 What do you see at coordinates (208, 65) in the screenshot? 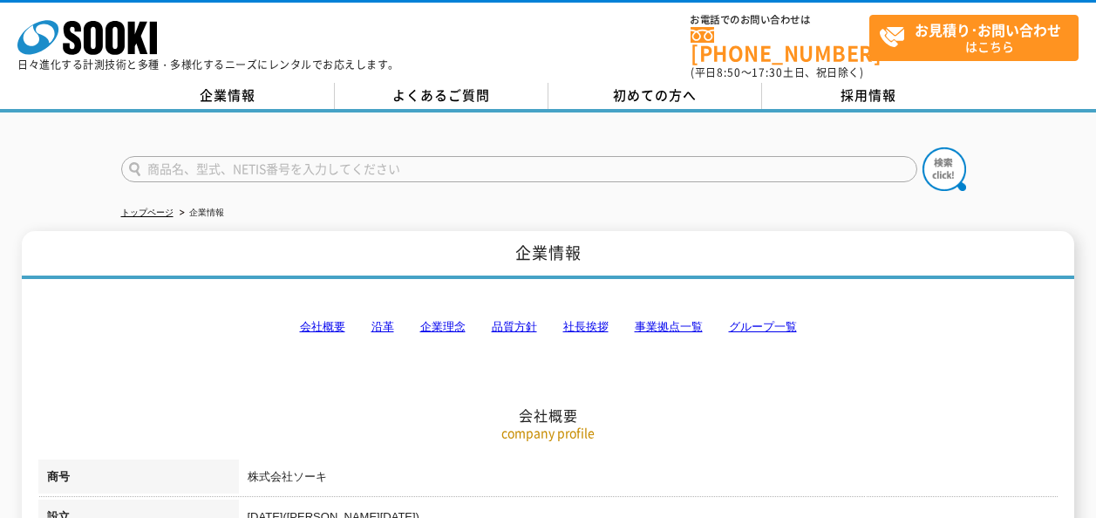
I see `p: 日々進化する計測技術と多種・多様化するニーズにレンタルでお応えします。` at bounding box center [208, 65].